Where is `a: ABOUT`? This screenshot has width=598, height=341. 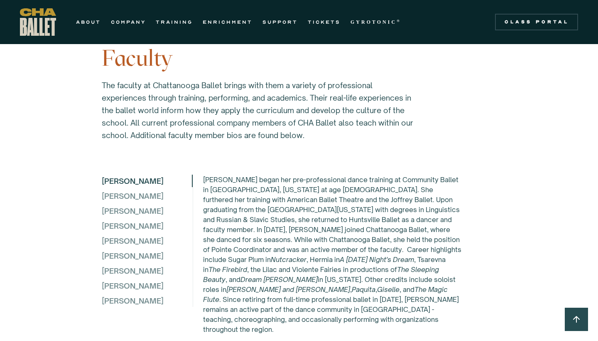
a: ABOUT is located at coordinates (88, 22).